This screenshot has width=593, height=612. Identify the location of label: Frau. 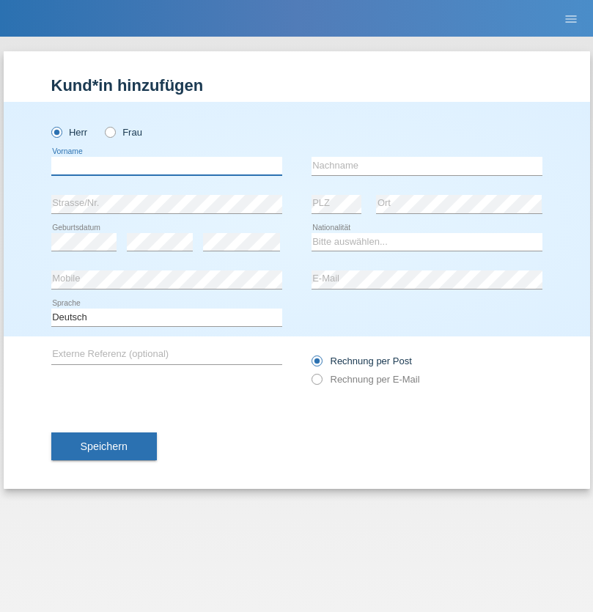
(123, 132).